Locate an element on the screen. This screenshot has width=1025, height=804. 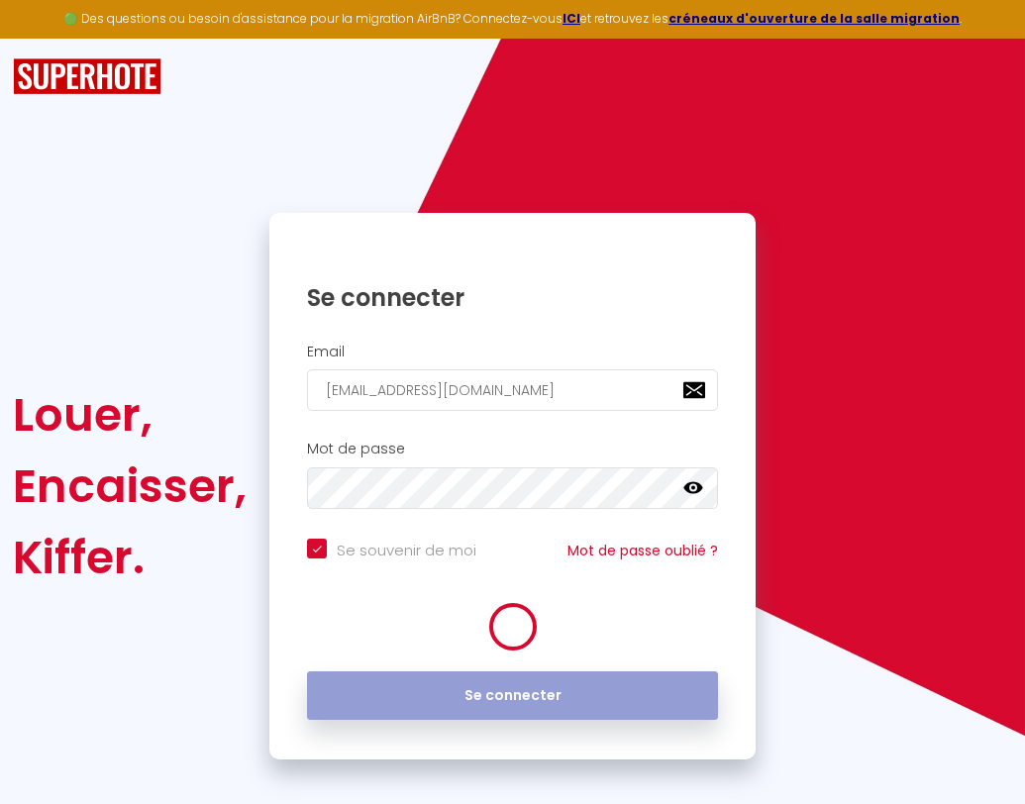
a: créneaux d'ouverture de la salle migration is located at coordinates (814, 18).